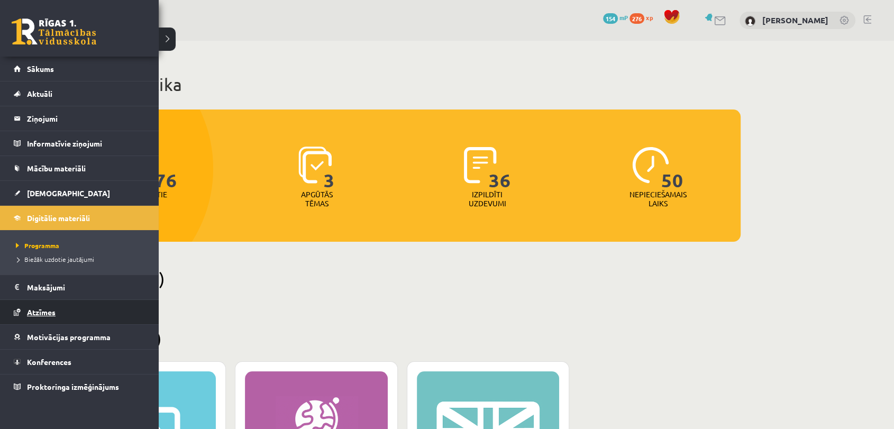 Image resolution: width=894 pixels, height=429 pixels. Describe the element at coordinates (53, 259) in the screenshot. I see `span: Biežāk uzdotie jautājumi` at that location.